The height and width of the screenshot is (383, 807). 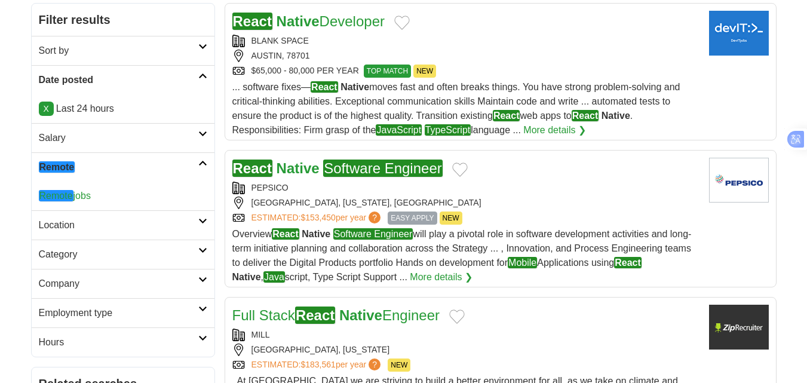 I want to click on em: JavaScript, so click(x=398, y=130).